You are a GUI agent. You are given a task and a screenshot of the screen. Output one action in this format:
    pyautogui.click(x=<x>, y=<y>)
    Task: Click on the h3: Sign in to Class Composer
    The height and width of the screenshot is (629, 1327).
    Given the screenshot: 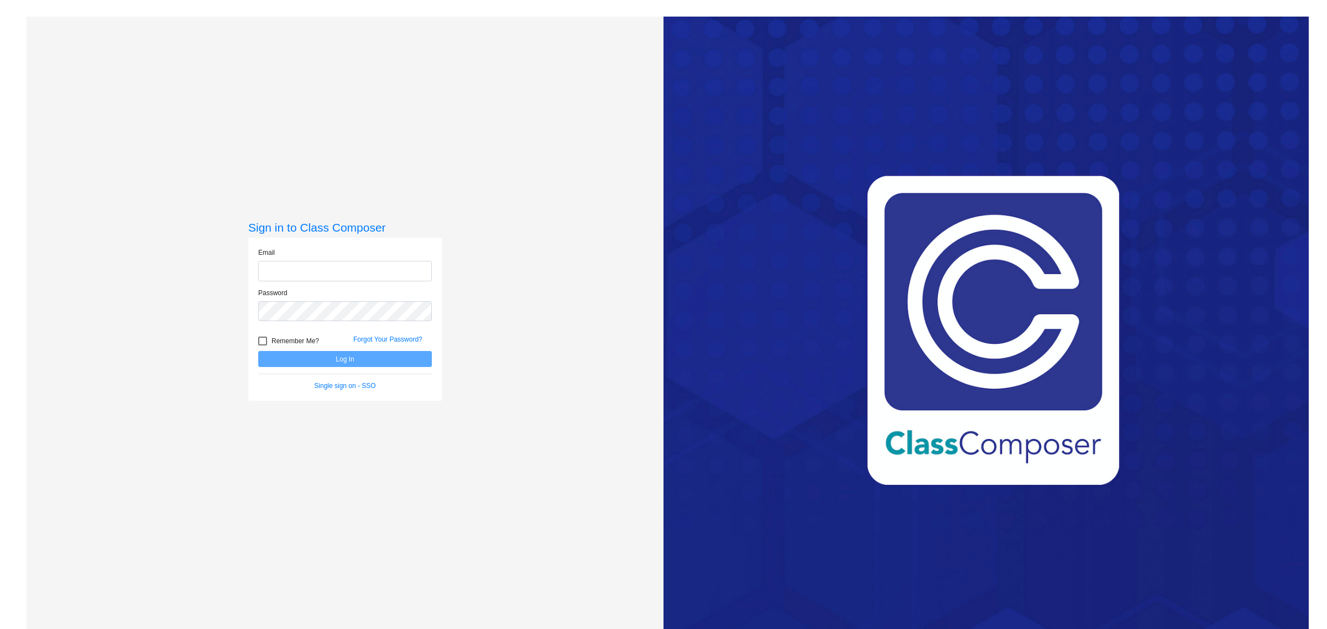 What is the action you would take?
    pyautogui.click(x=345, y=227)
    